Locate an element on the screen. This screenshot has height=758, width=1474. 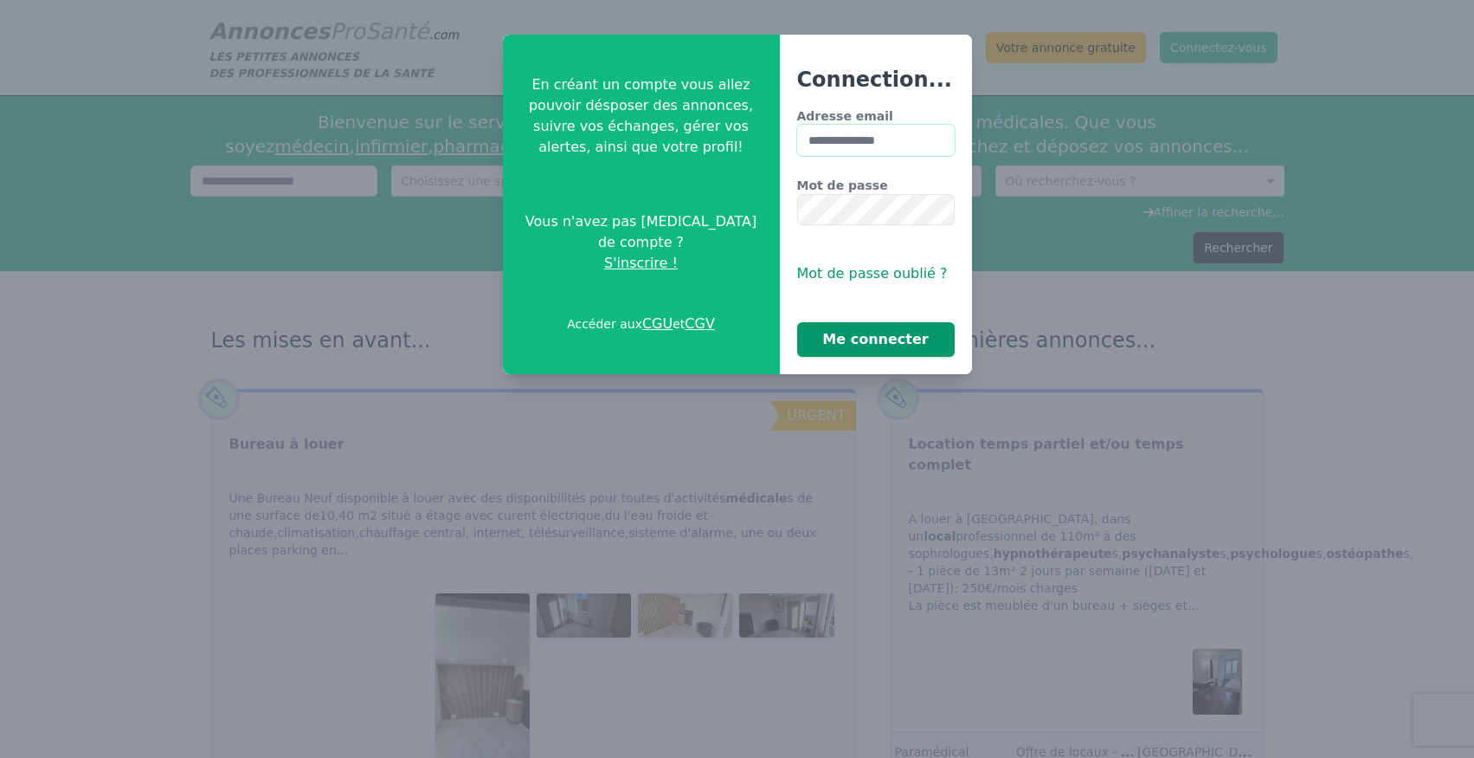
h3: Connection... is located at coordinates (876, 80).